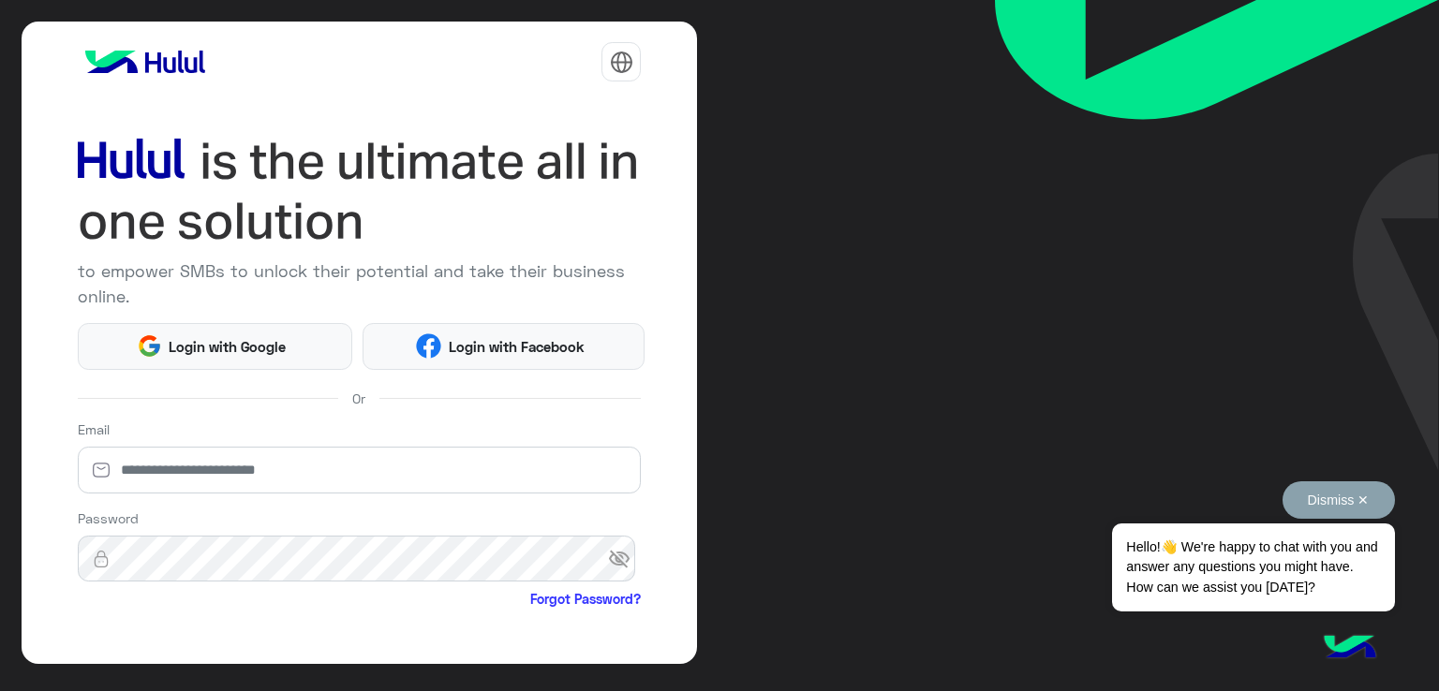  What do you see at coordinates (1252, 568) in the screenshot?
I see `span: Hello!👋 We're happy to chat with you and answer any questions you might have. How can we assist y...` at bounding box center [1252, 568].